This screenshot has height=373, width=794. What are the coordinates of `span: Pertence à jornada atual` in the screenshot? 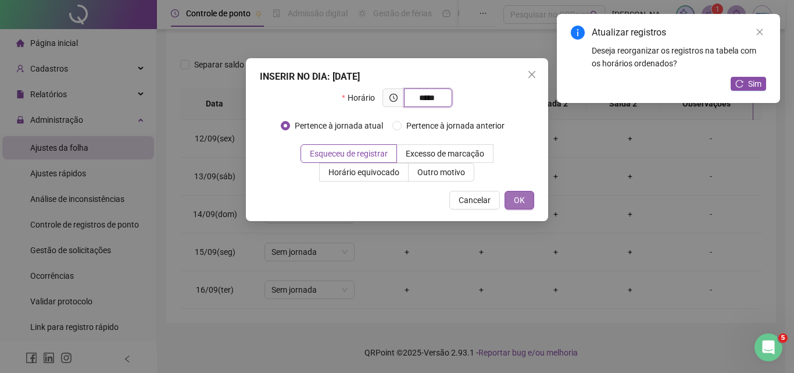 It's located at (339, 126).